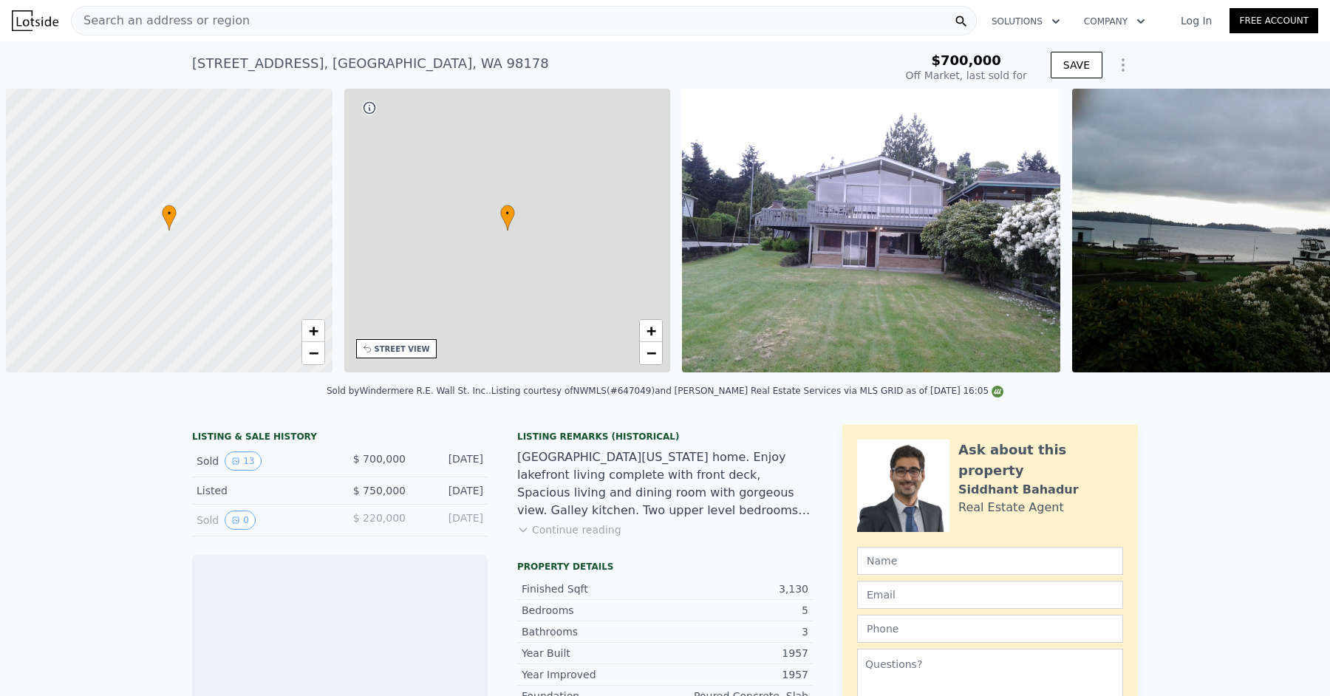 The width and height of the screenshot is (1330, 696). What do you see at coordinates (379, 518) in the screenshot?
I see `span: $ 220,000` at bounding box center [379, 518].